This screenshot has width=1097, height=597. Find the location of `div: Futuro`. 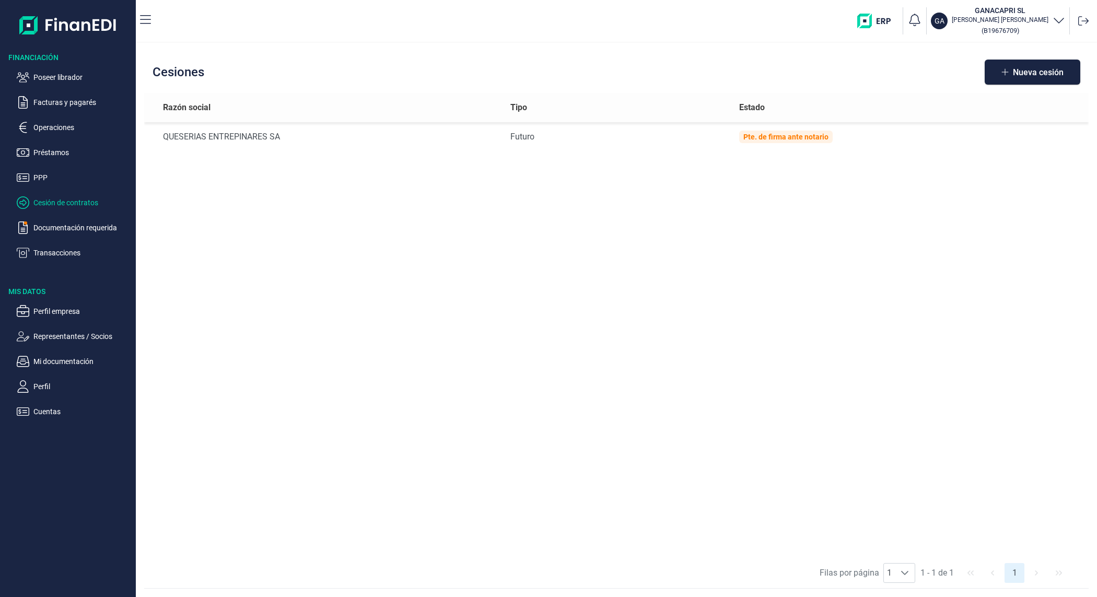

div: Futuro is located at coordinates (617, 137).